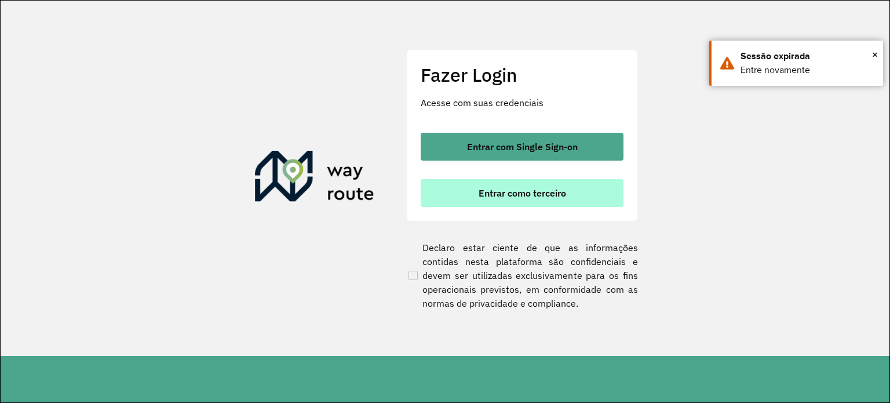 The height and width of the screenshot is (403, 890). What do you see at coordinates (522, 193) in the screenshot?
I see `span: Entrar como terceiro` at bounding box center [522, 193].